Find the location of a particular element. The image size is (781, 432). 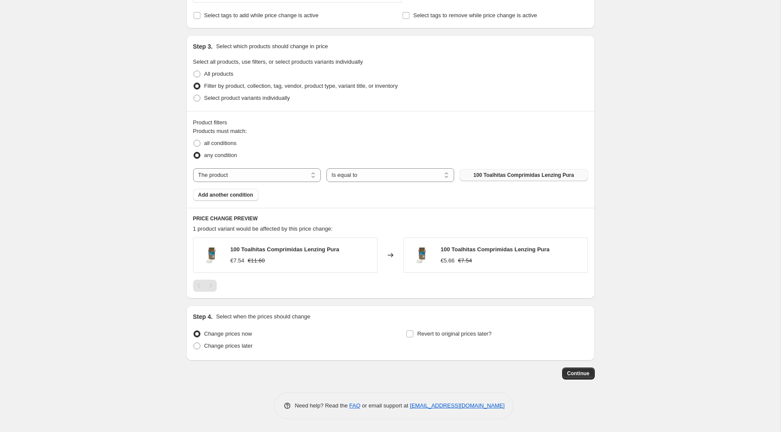

span: Select product variants individually is located at coordinates (247, 98).